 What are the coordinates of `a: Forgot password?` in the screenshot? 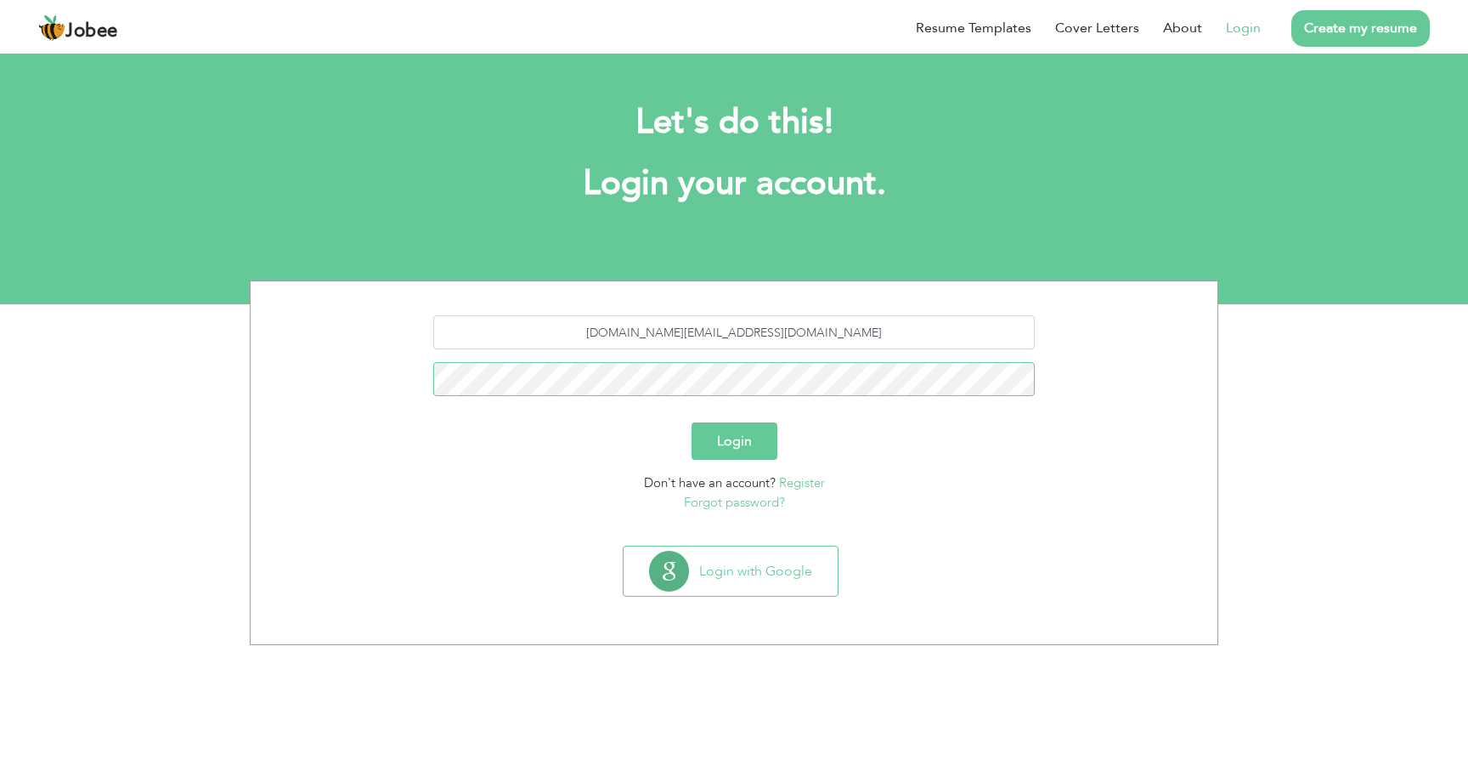 It's located at (734, 502).